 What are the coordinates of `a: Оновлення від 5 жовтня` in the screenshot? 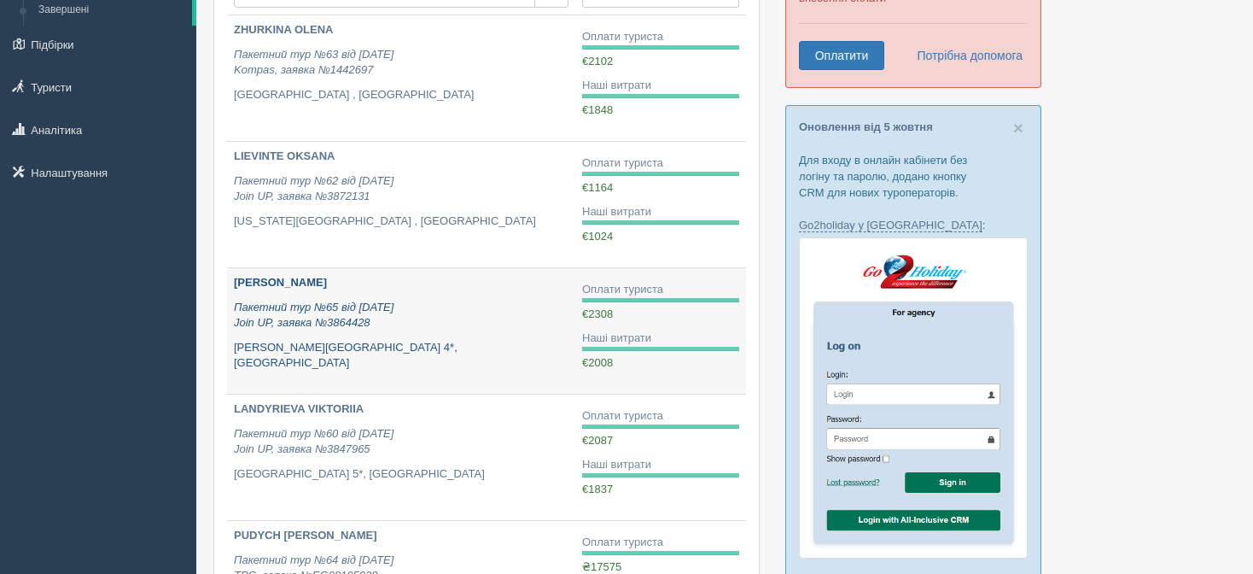 It's located at (866, 126).